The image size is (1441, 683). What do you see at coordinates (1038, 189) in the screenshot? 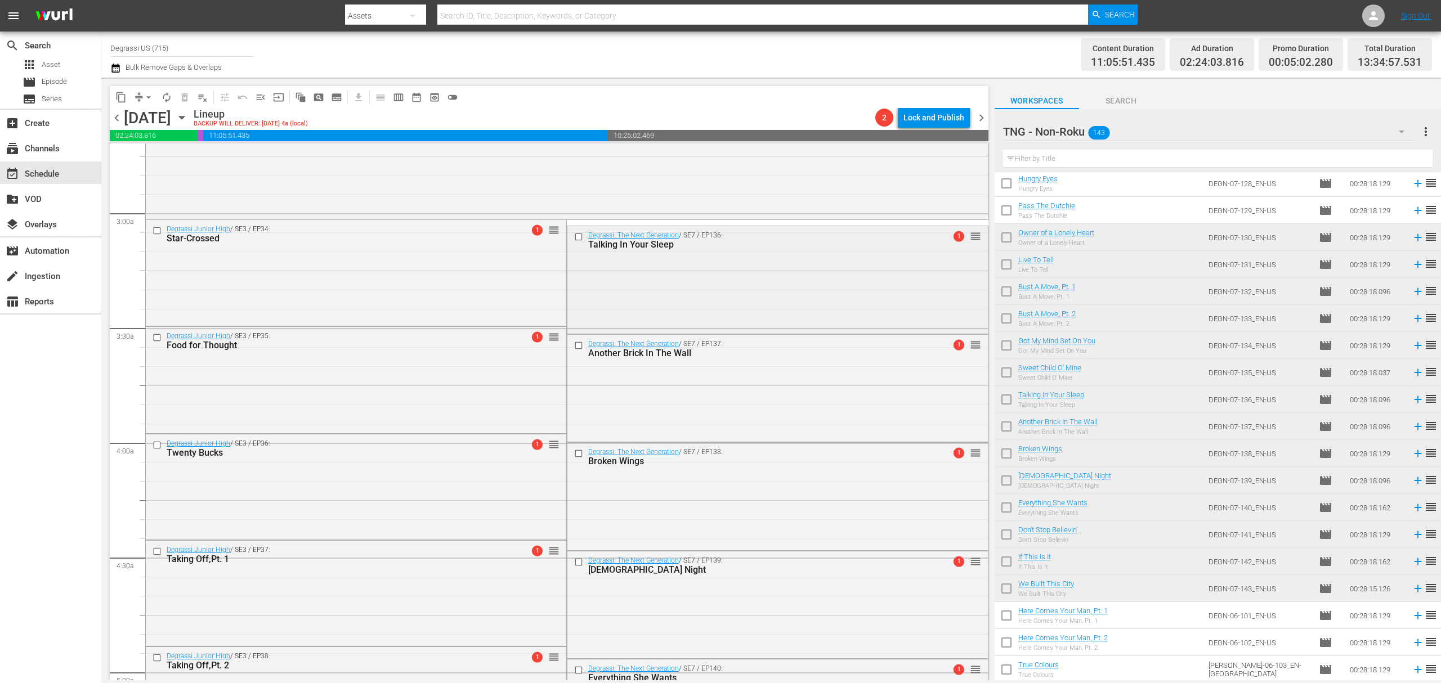
I see `div: Hungry Eyes` at bounding box center [1038, 189].